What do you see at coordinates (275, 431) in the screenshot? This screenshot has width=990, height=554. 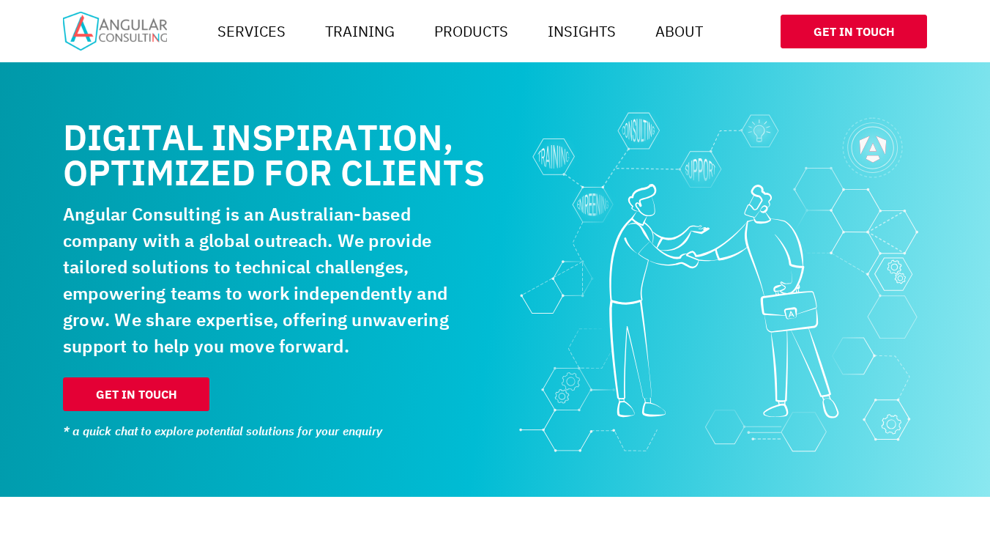 I see `small: * a quick chat to explore potential solutions for your enquiry` at bounding box center [275, 431].